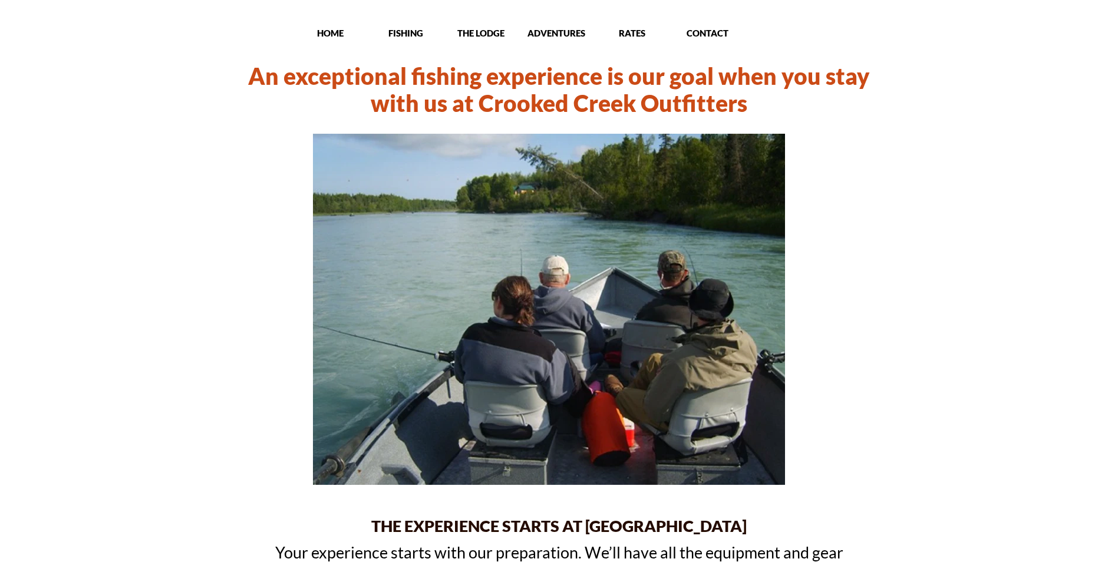  I want to click on p: HOME, so click(330, 33).